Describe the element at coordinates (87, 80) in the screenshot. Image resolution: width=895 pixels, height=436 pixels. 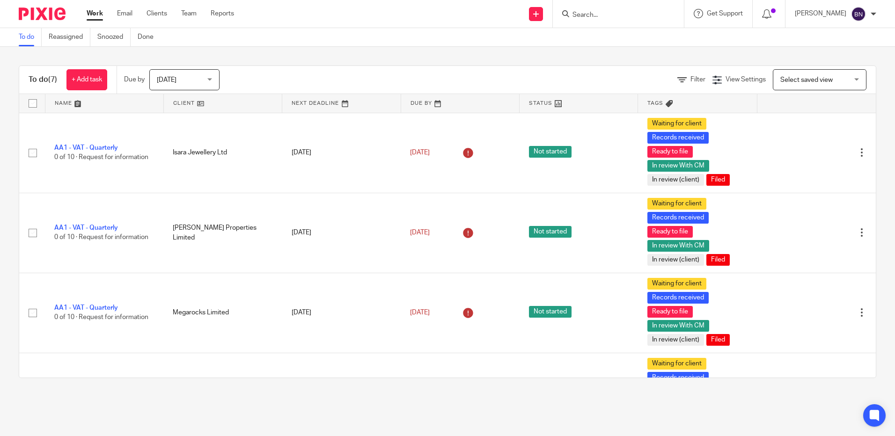
I see `a: + Add task` at that location.